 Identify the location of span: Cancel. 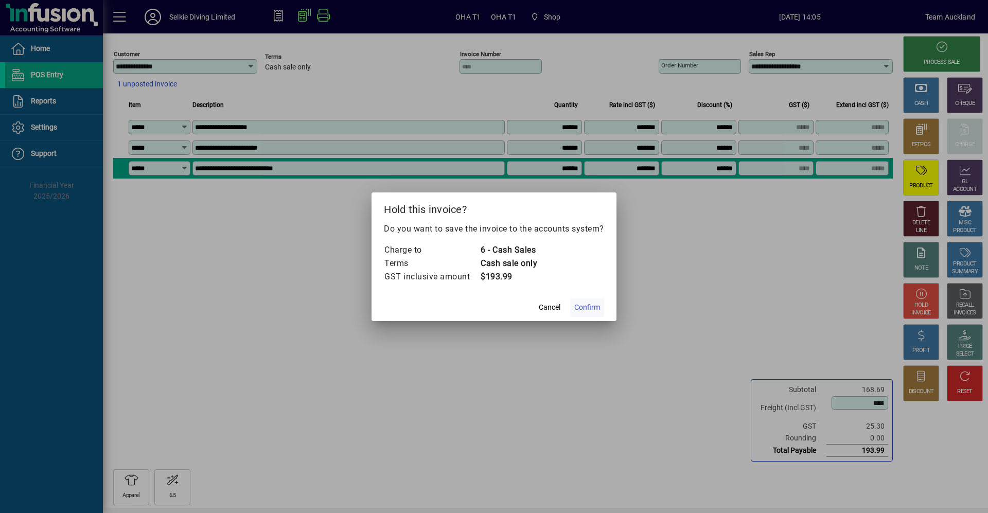
(549, 307).